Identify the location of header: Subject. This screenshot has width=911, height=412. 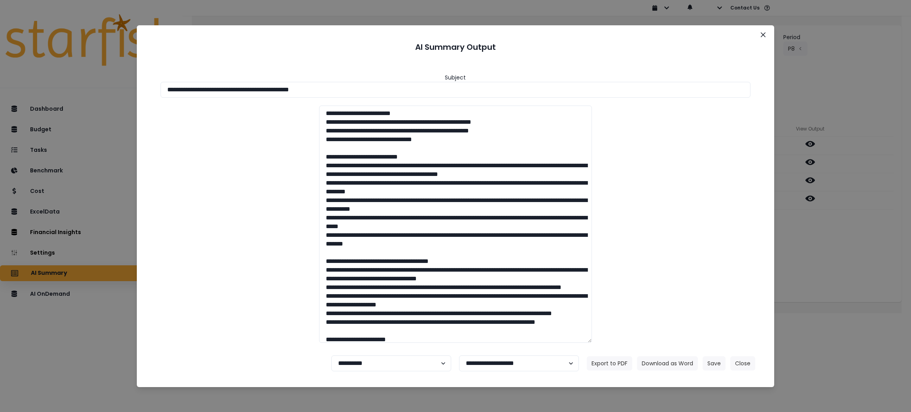
(455, 78).